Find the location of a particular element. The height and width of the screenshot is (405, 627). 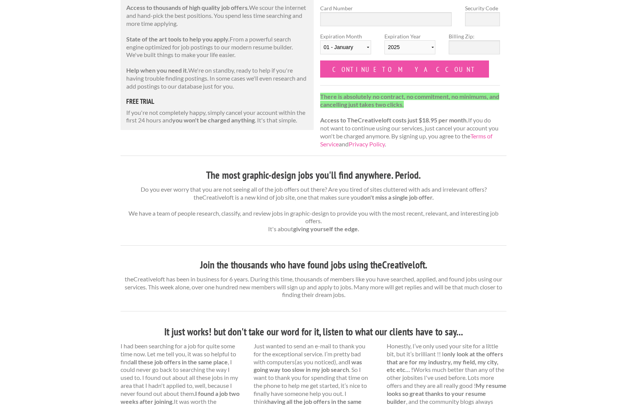

select: Expiration Month is located at coordinates (346, 47).